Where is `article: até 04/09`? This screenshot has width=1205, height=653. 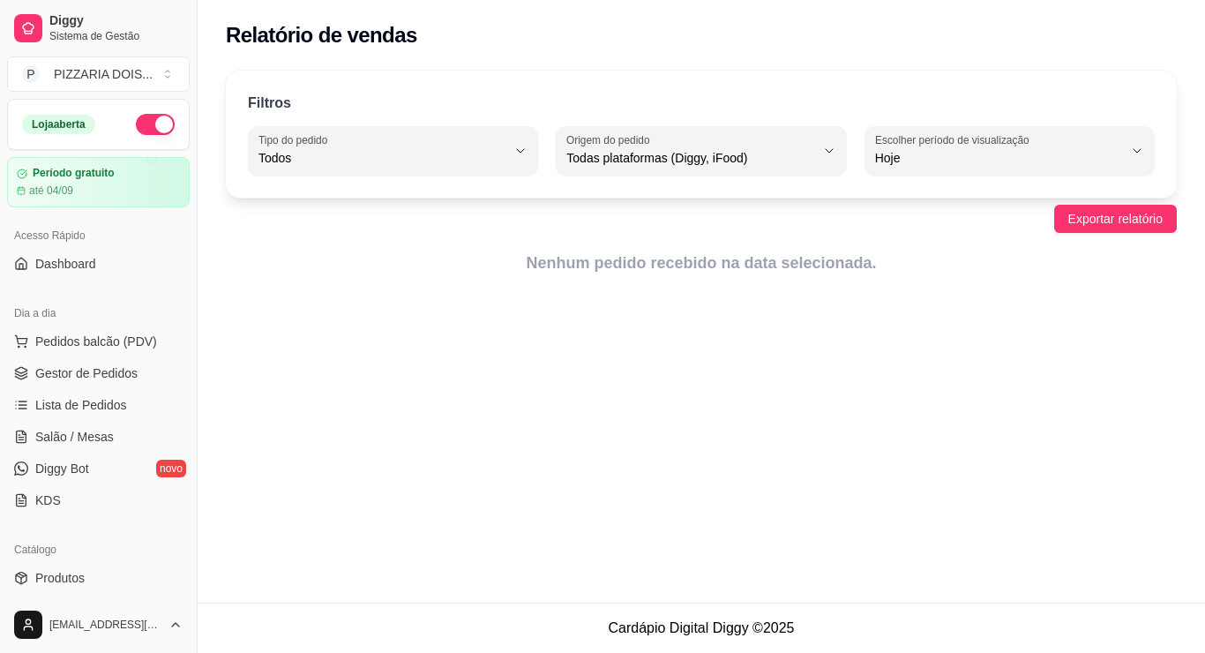 article: até 04/09 is located at coordinates (51, 190).